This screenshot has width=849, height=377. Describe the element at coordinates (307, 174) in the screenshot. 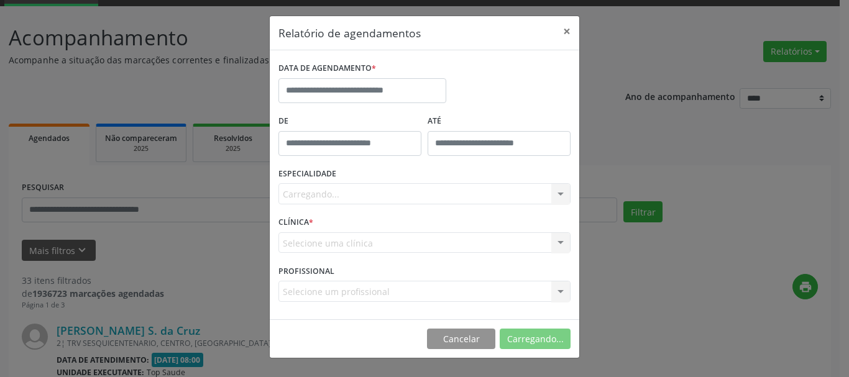

I see `label: ESPECIALIDADE` at that location.